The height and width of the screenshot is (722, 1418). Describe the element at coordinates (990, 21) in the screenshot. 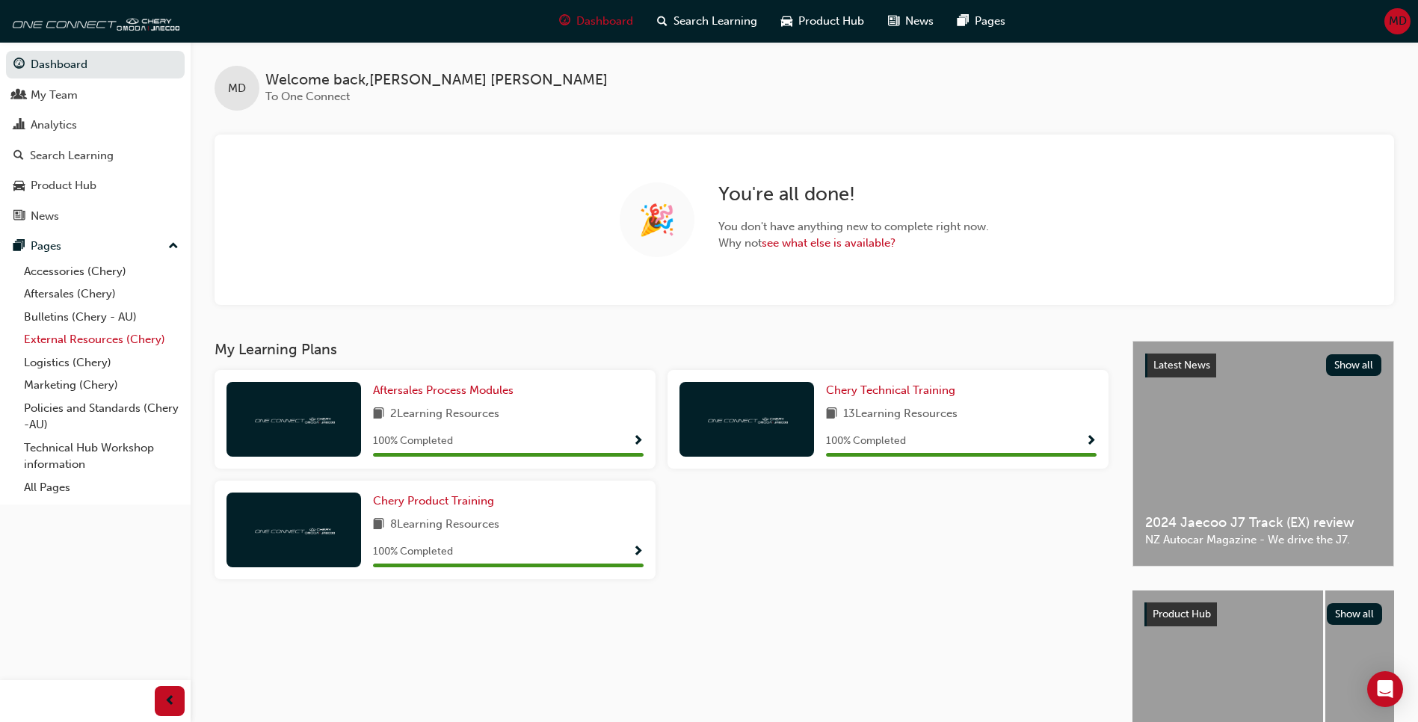

I see `span: Pages` at that location.